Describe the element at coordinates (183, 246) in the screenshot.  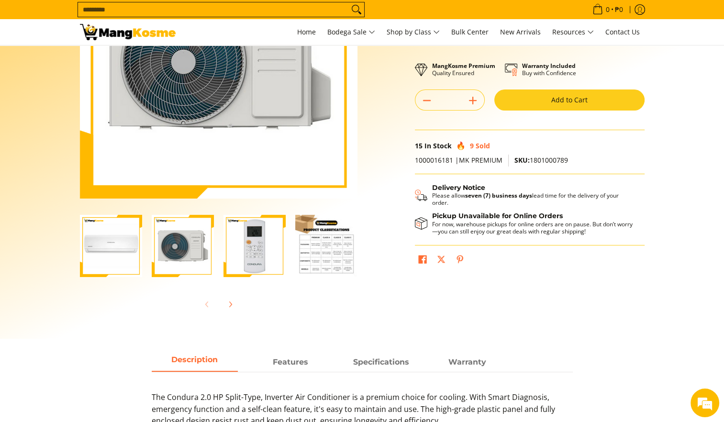
I see `img: Condura 2.0 HP Split-Type, Inverter Air Conditioner (Premium)-2` at that location.